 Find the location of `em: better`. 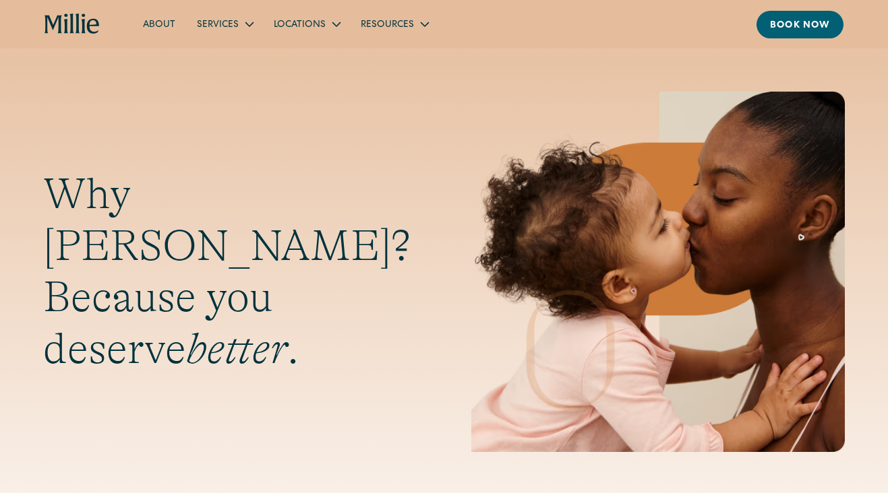

em: better is located at coordinates (237, 349).